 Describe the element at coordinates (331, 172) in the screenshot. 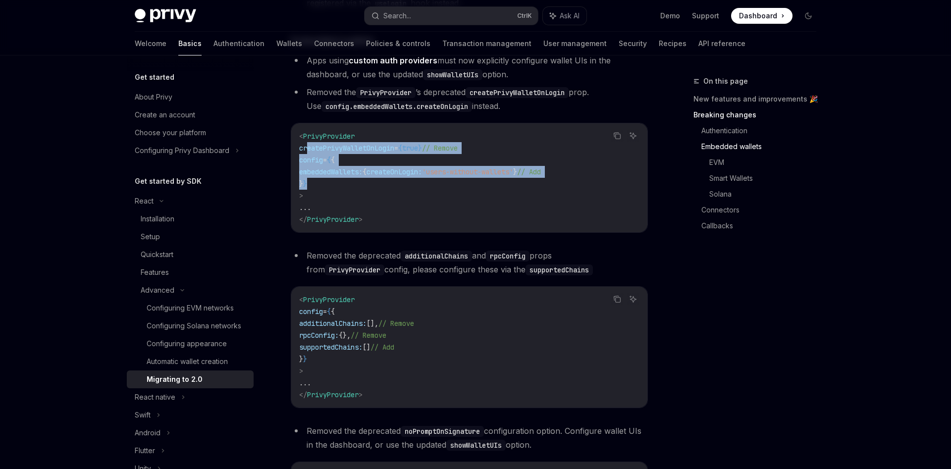

I see `span: embeddedWallets:` at that location.